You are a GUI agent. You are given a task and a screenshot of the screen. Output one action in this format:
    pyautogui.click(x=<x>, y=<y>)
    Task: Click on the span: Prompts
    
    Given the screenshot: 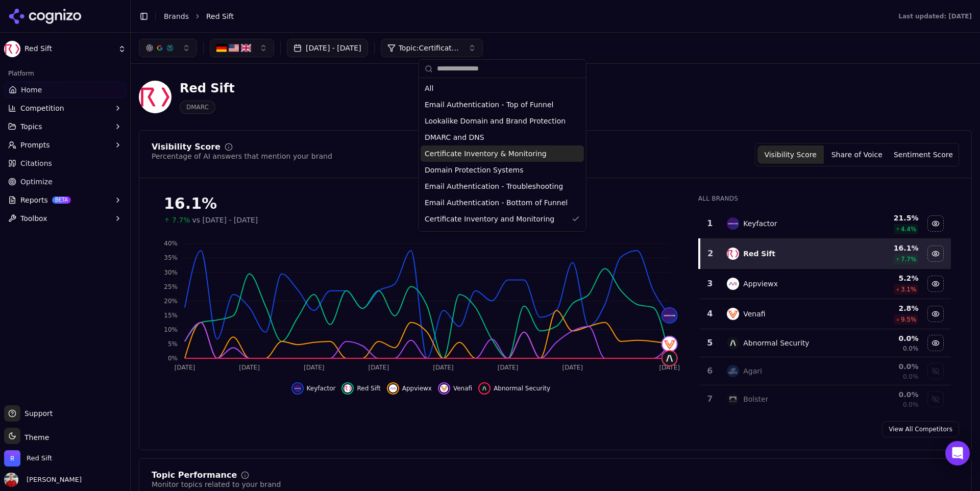 What is the action you would take?
    pyautogui.click(x=35, y=145)
    